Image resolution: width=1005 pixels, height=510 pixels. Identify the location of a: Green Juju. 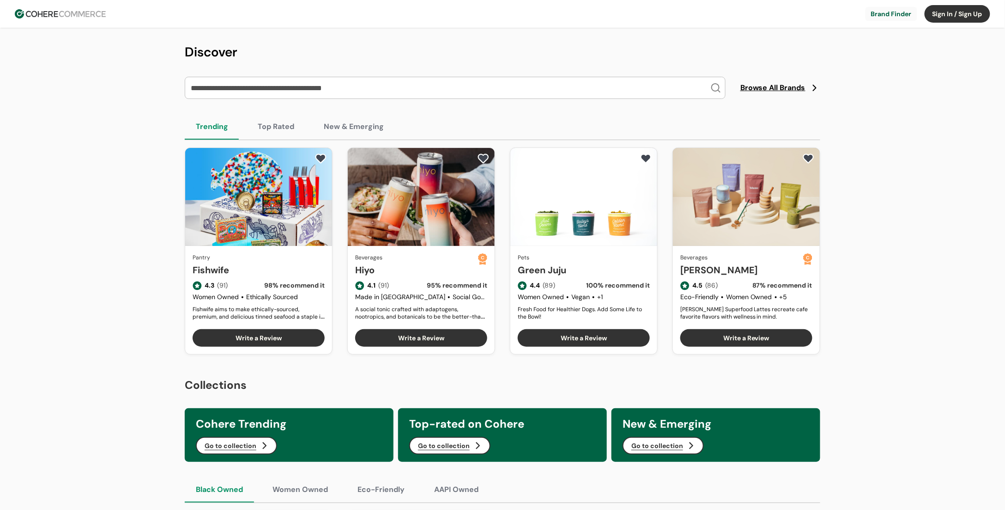
(584, 270).